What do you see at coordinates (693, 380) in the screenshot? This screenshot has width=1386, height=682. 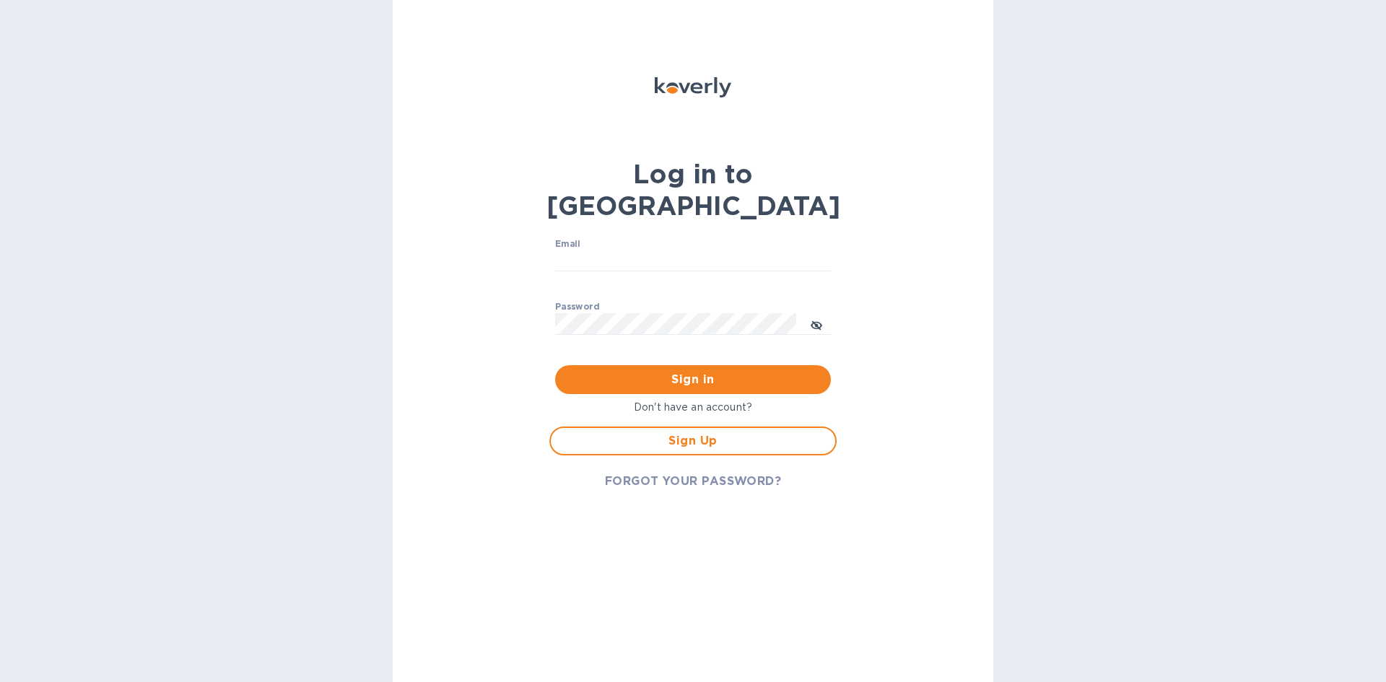 I see `button: Sign in` at bounding box center [693, 380].